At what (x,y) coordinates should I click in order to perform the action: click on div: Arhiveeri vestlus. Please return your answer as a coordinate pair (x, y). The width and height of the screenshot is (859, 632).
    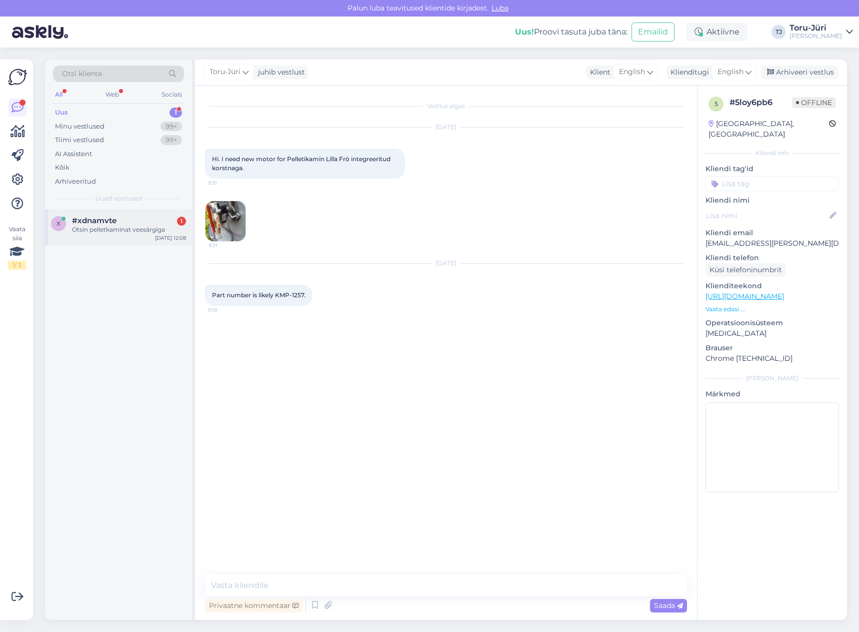
    Looking at the image, I should click on (800, 72).